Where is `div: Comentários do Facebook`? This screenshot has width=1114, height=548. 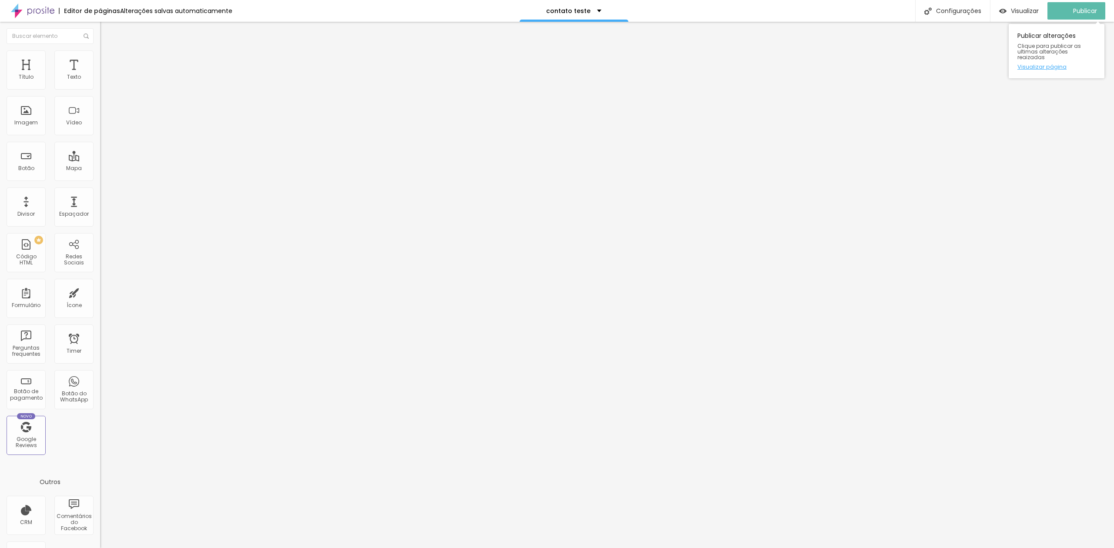 div: Comentários do Facebook is located at coordinates (74, 523).